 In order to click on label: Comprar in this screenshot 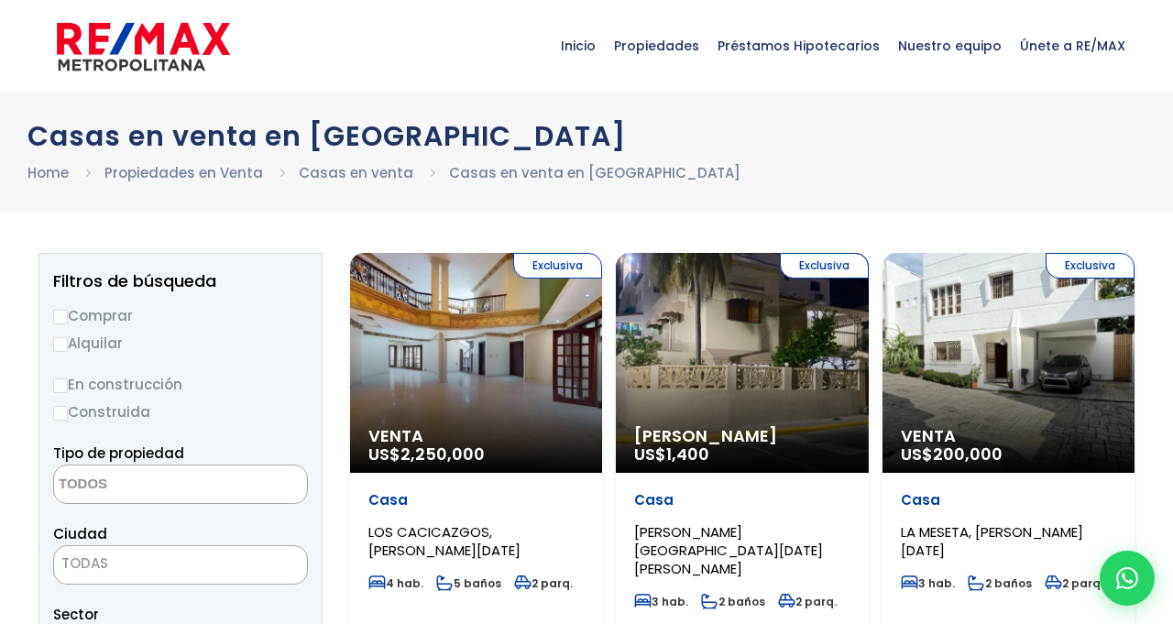, I will do `click(180, 315)`.